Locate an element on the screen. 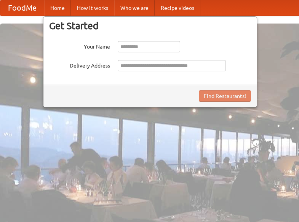 The width and height of the screenshot is (299, 222). a: Home is located at coordinates (57, 8).